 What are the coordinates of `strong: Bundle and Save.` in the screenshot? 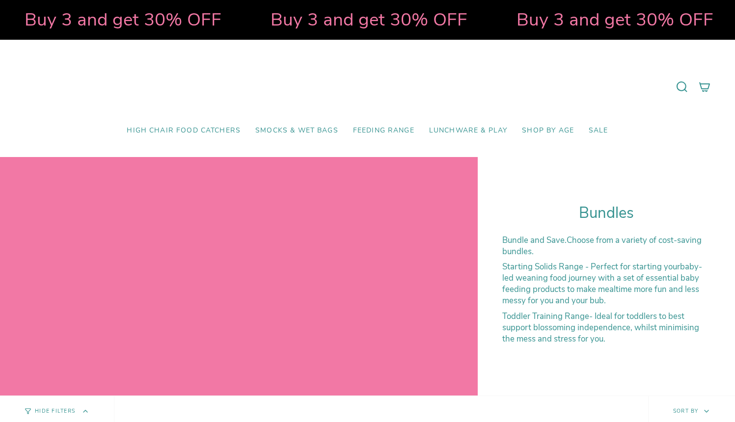 It's located at (534, 240).